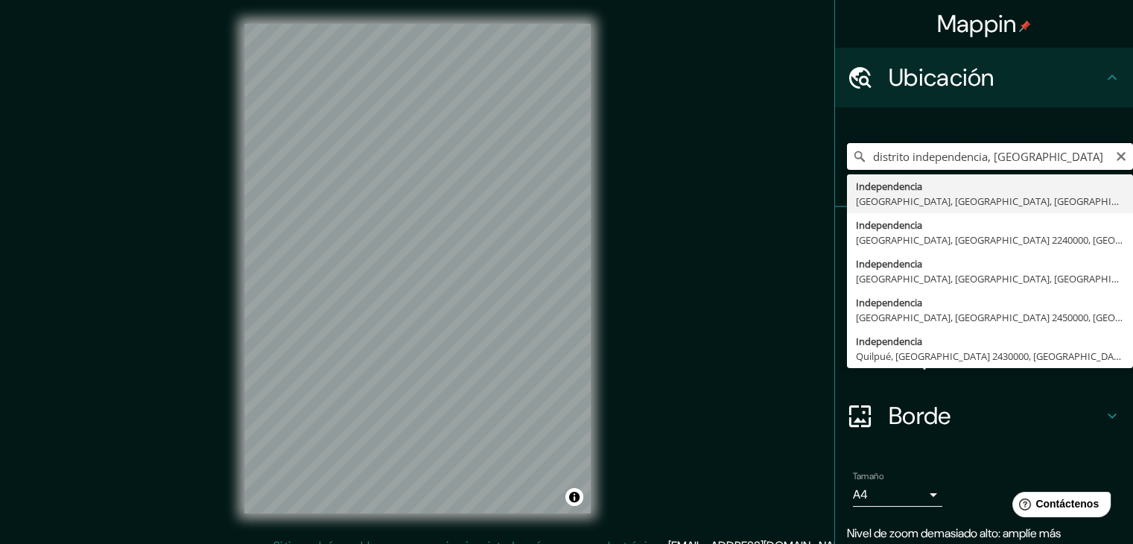  Describe the element at coordinates (984, 356) in the screenshot. I see `div: Disposición` at that location.